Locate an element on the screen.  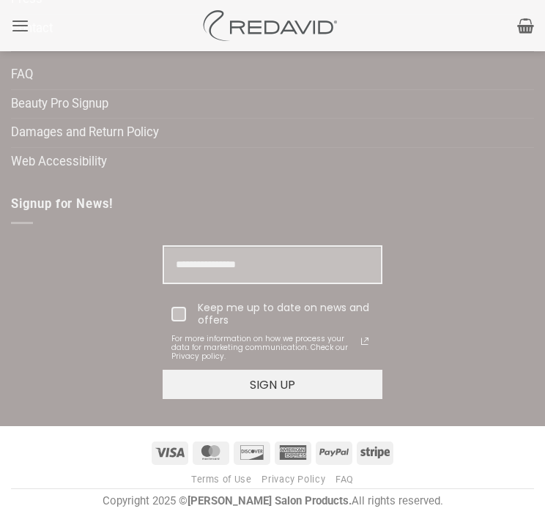
a: Beauty Pro Signup is located at coordinates (59, 104).